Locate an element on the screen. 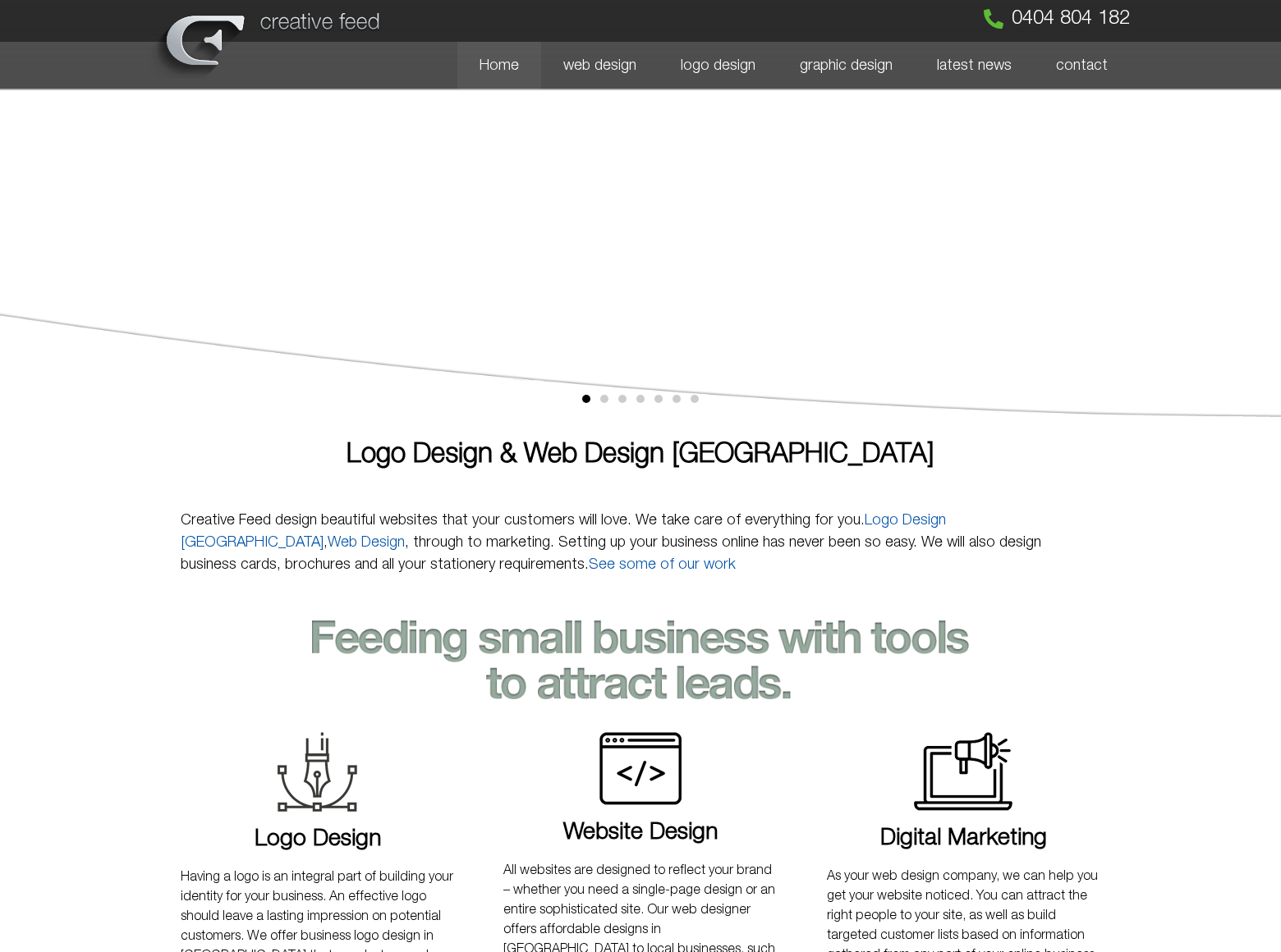 The width and height of the screenshot is (1281, 952). h3: Logo Design is located at coordinates (317, 840).